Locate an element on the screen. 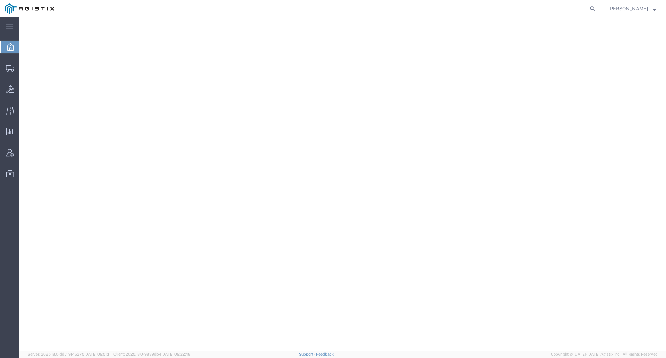 The image size is (666, 358). a: Support is located at coordinates (308, 354).